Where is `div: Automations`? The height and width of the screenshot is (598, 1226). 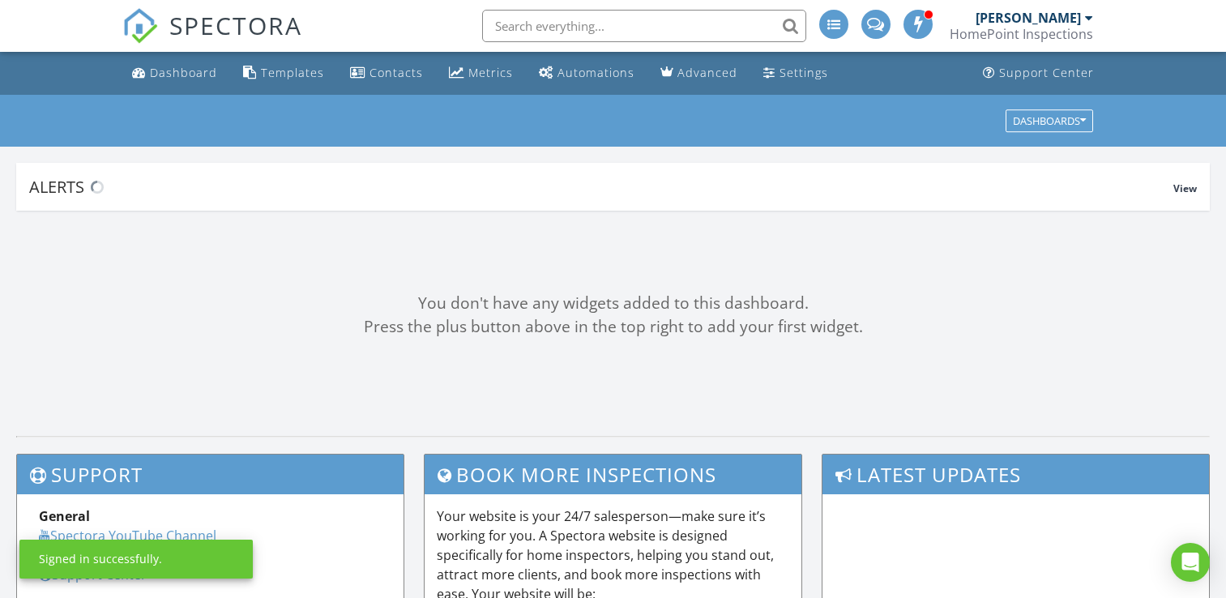
div: Automations is located at coordinates (596, 72).